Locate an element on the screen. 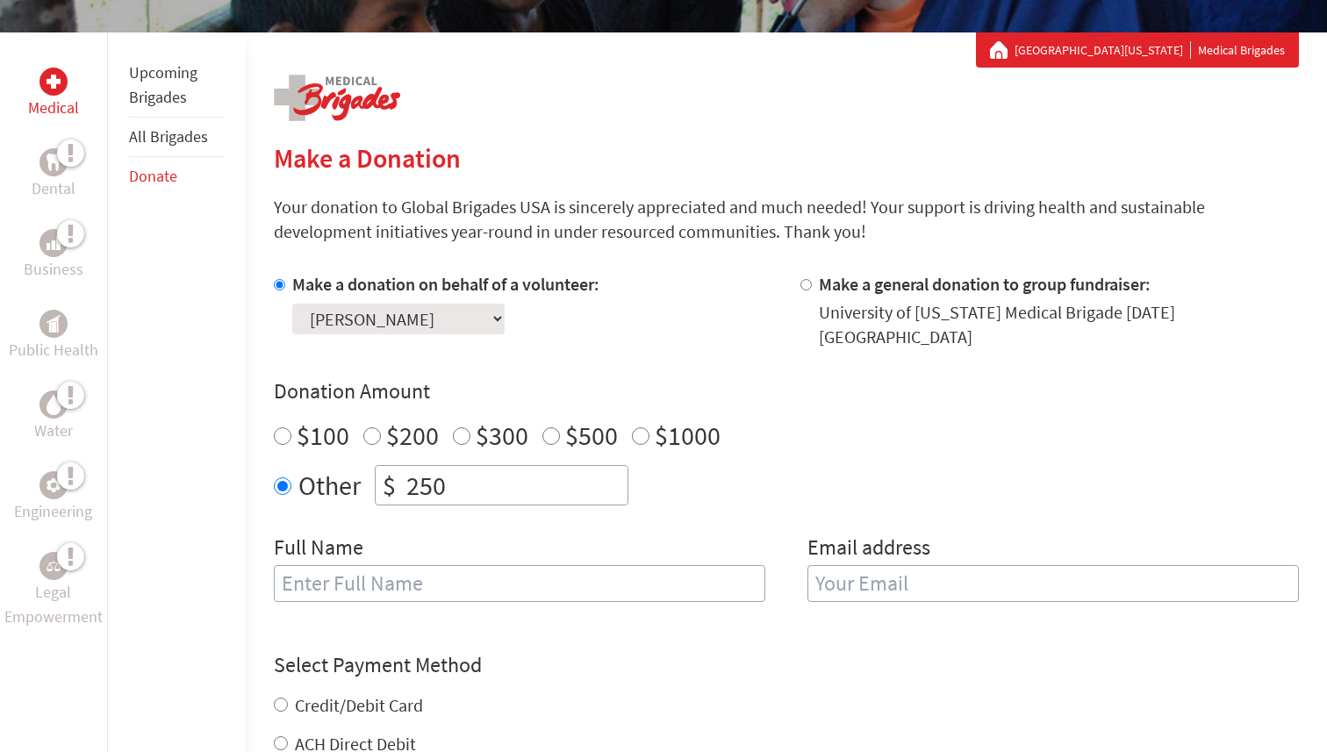 Image resolution: width=1327 pixels, height=752 pixels. p: Your donation to Global Brigades USA is sincerely appreciated and much needed! Your support is dr... is located at coordinates (786, 219).